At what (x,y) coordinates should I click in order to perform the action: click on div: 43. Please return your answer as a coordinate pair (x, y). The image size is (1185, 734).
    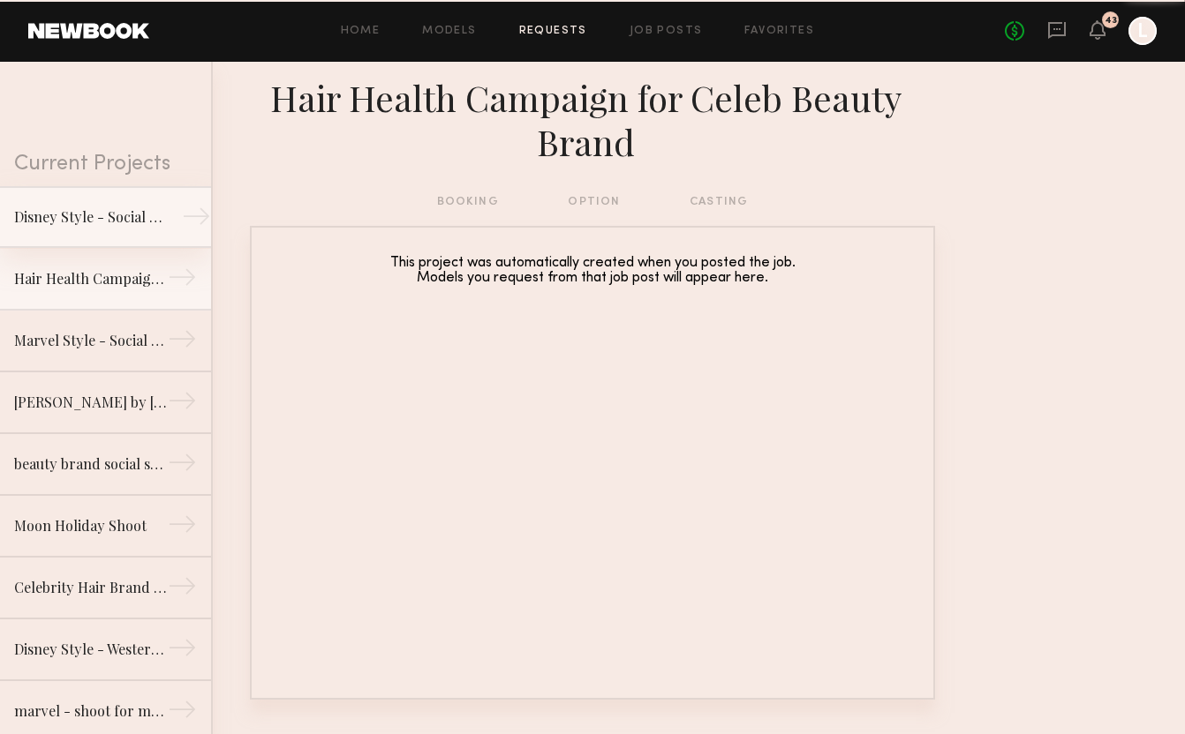
    Looking at the image, I should click on (1110, 20).